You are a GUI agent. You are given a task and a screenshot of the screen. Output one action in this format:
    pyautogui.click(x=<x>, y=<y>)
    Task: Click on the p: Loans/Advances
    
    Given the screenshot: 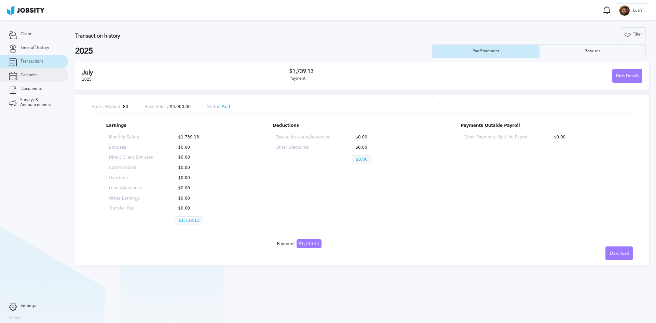 What is the action you would take?
    pyautogui.click(x=131, y=188)
    